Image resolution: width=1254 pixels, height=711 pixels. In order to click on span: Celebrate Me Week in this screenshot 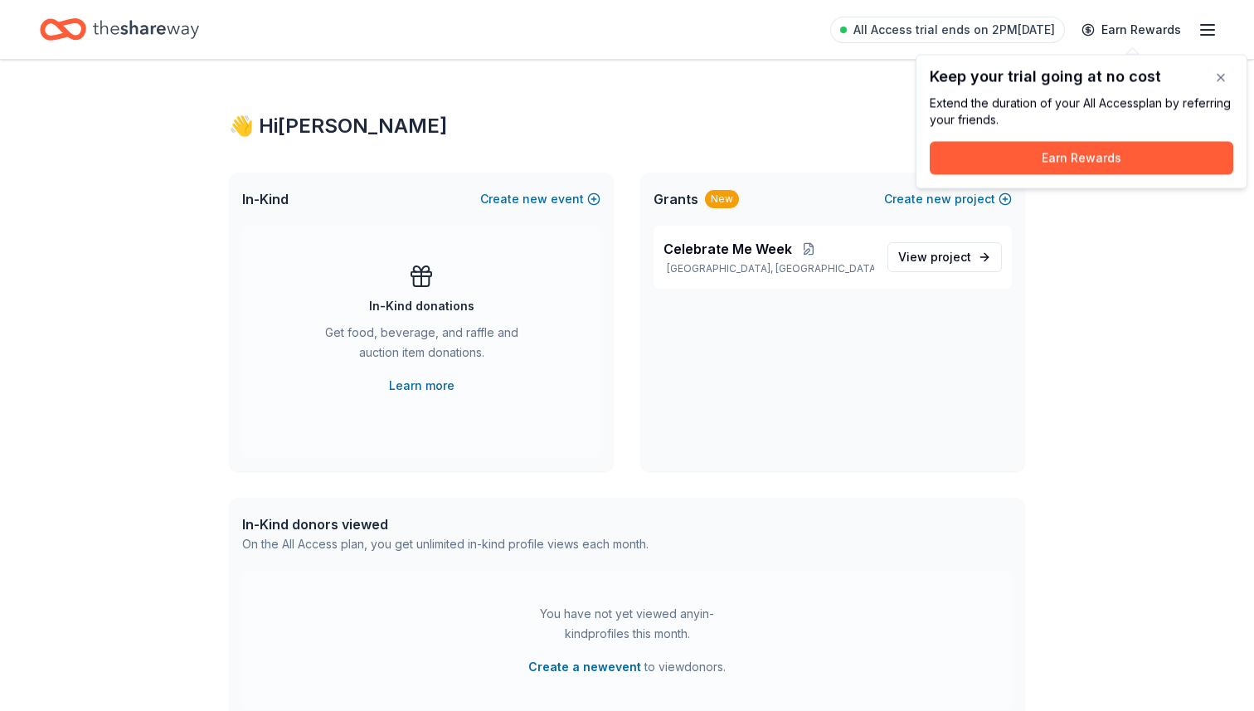, I will do `click(728, 249)`.